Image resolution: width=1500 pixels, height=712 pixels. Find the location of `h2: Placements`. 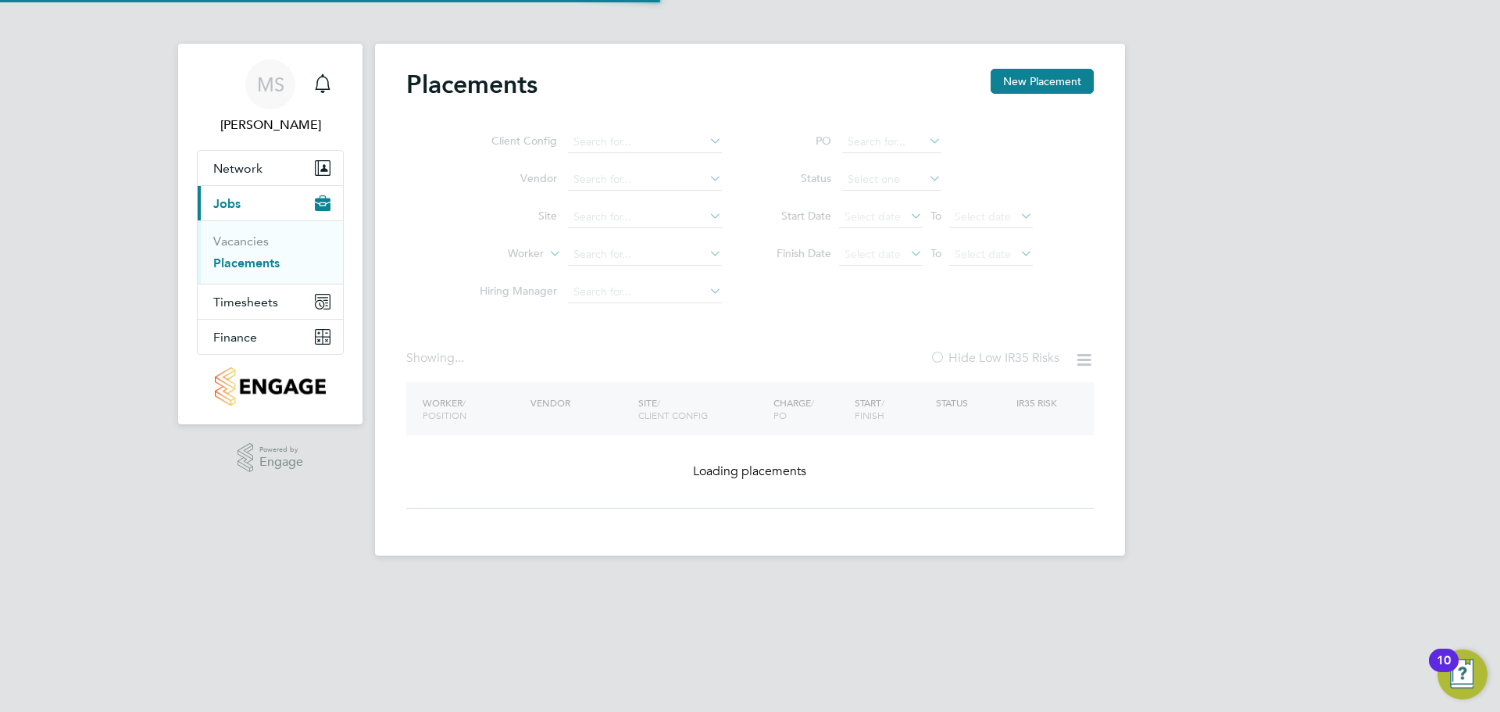

h2: Placements is located at coordinates (472, 84).